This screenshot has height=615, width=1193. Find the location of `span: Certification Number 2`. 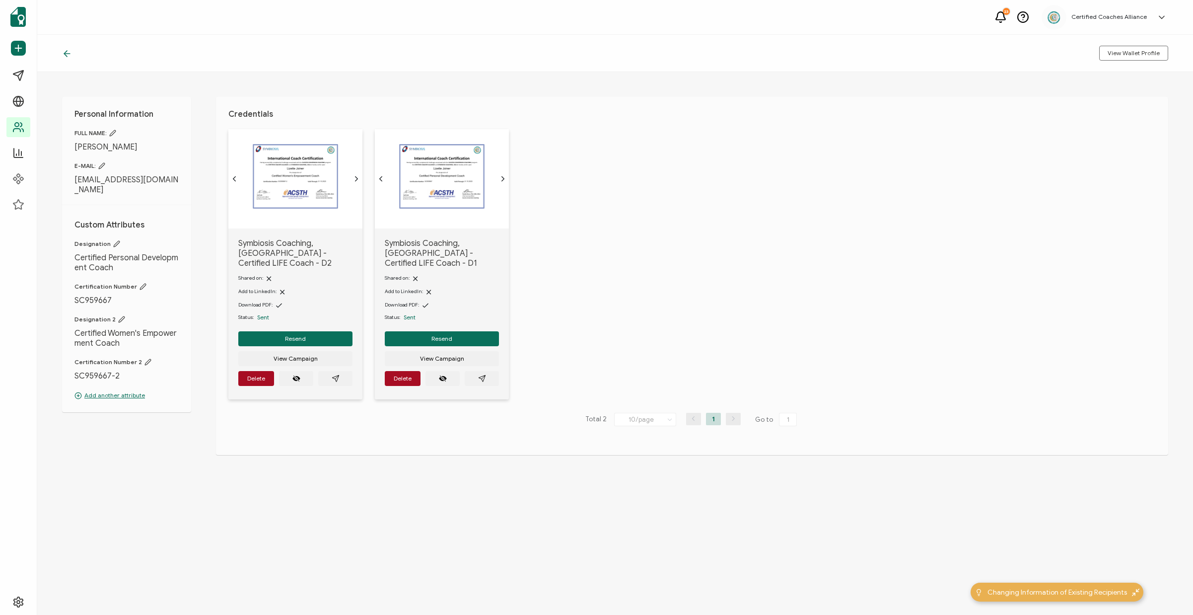

span: Certification Number 2 is located at coordinates (127, 362).